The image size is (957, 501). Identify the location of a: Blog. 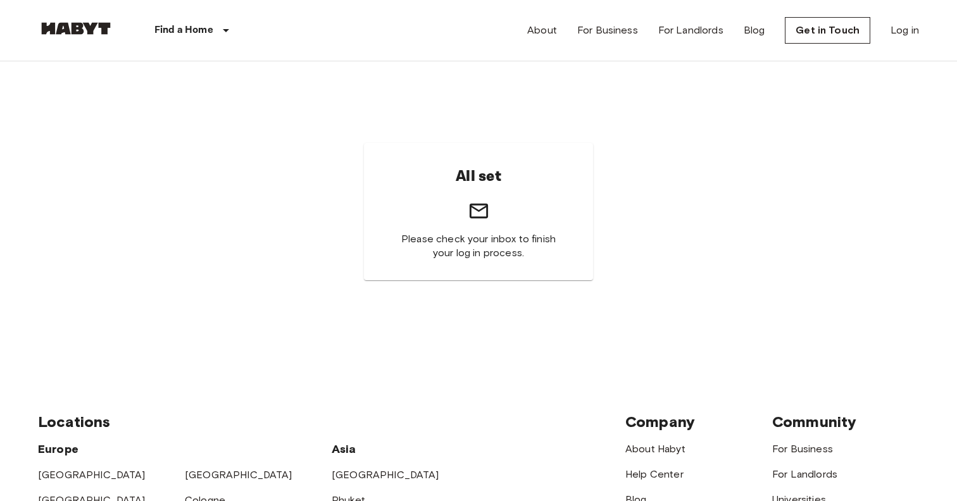
(754, 30).